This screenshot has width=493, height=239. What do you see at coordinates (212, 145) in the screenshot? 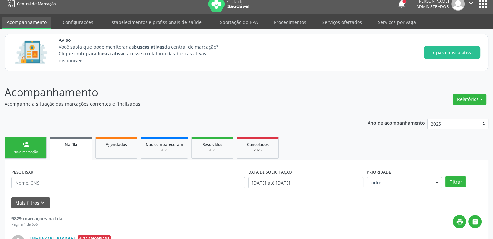
I see `span: Resolvidos` at bounding box center [212, 145].